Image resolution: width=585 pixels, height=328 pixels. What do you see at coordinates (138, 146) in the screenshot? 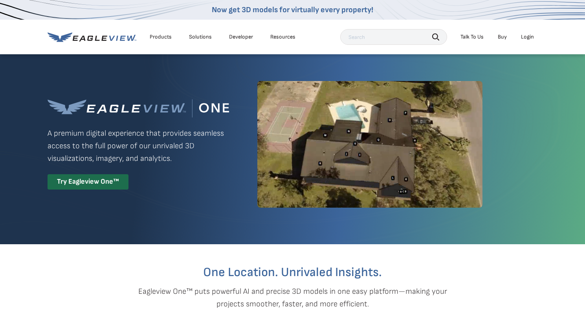
I see `p: A premium digital experience that provides seamless access to the full power of our unrivaled 3D ...` at bounding box center [138, 146].